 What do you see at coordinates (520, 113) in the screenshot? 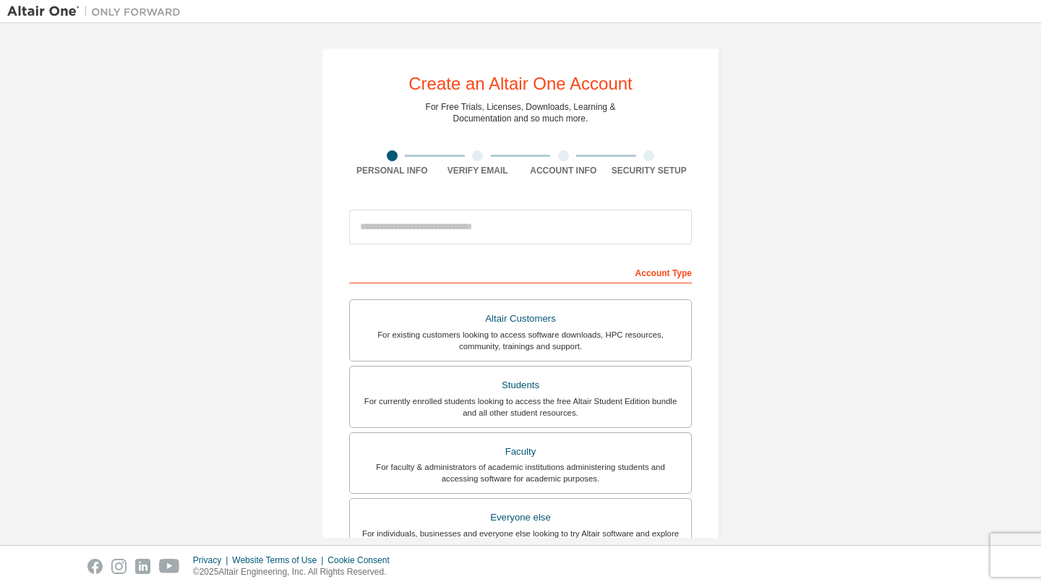
I see `div: For Free Trials, Licenses, Downloads, Learning & Documentation and so much more.` at bounding box center [520, 113].